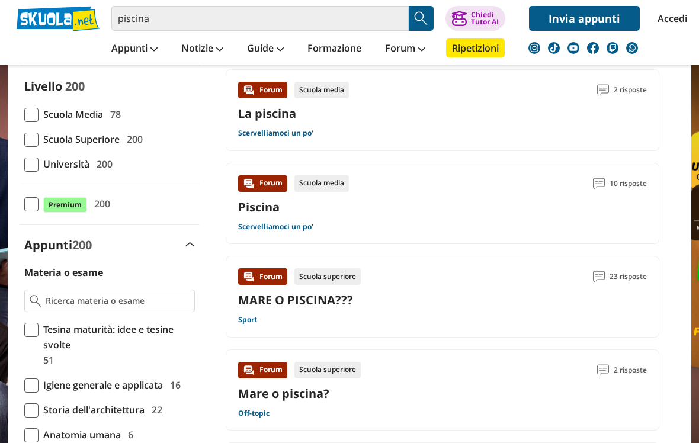  Describe the element at coordinates (259, 207) in the screenshot. I see `a: Piscina` at that location.